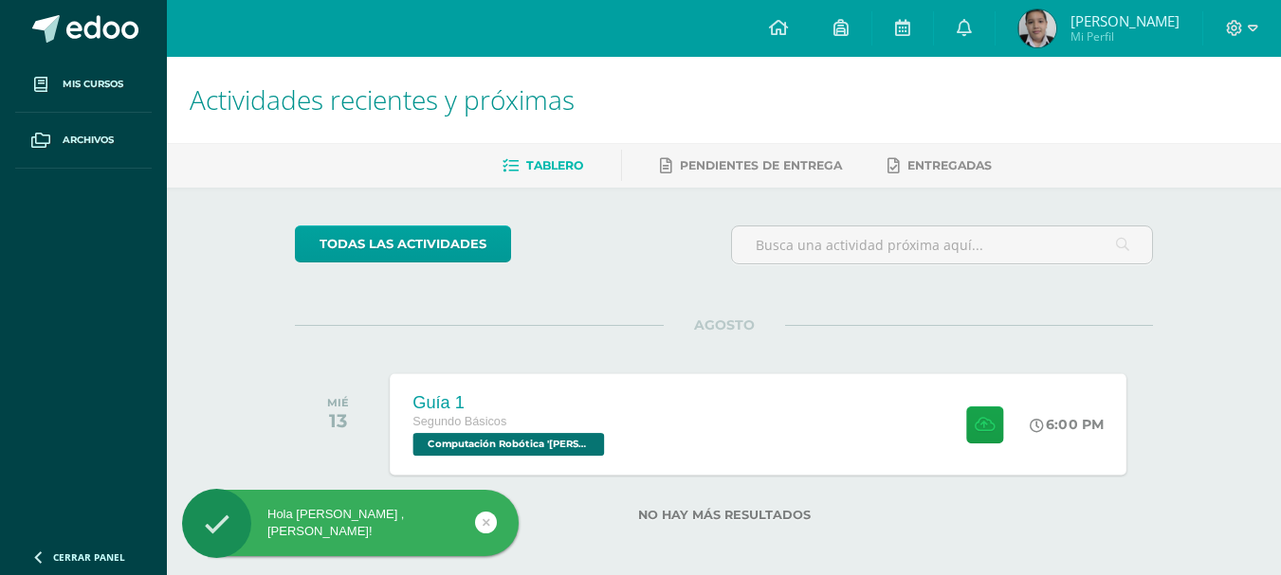 This screenshot has height=575, width=1281. Describe the element at coordinates (382, 100) in the screenshot. I see `span: Actividades recientes y próximas` at that location.